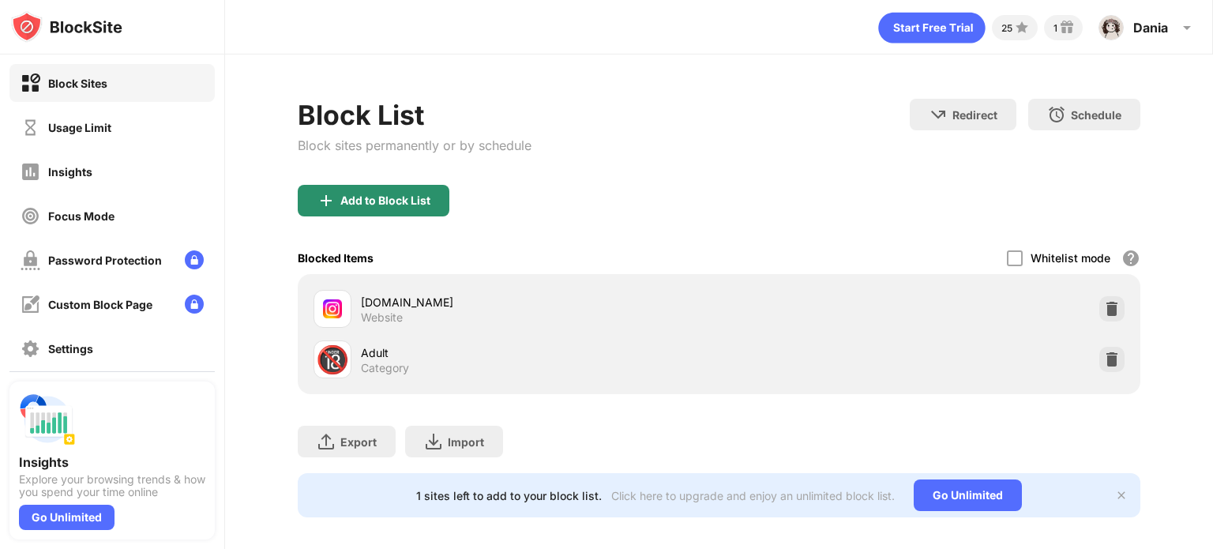  Describe the element at coordinates (1096, 115) in the screenshot. I see `div: Schedule` at that location.